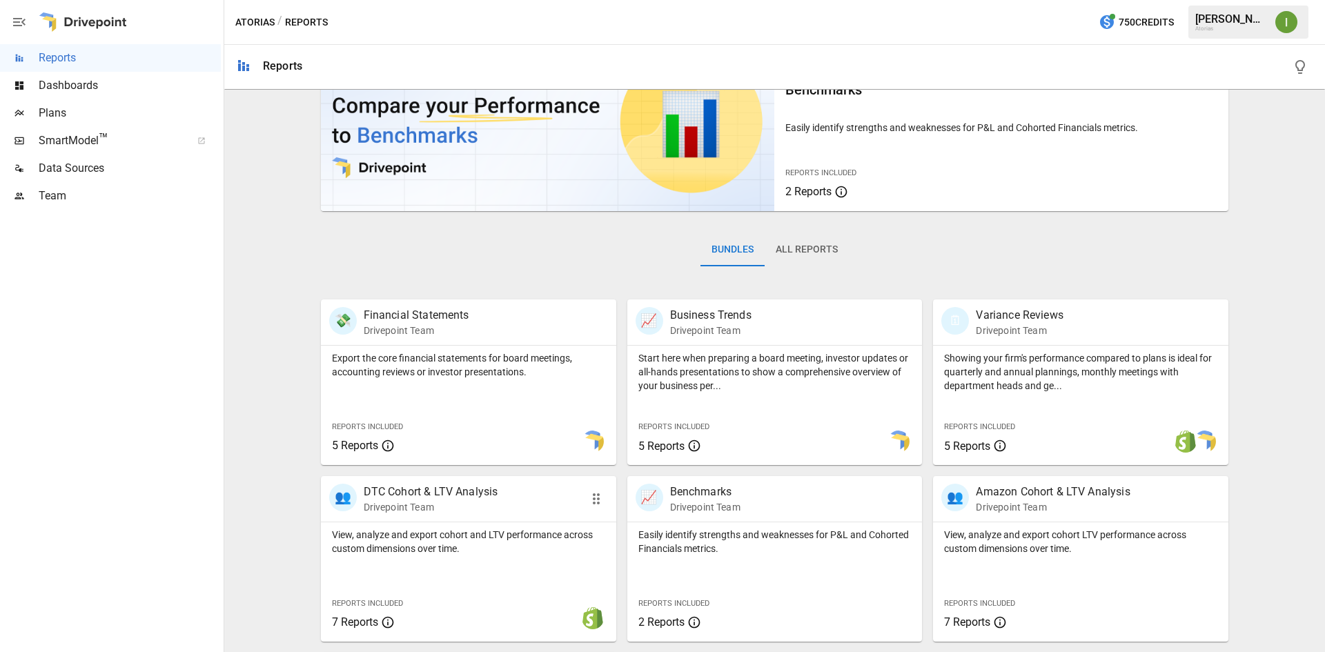  I want to click on img: video thumbnail, so click(548, 121).